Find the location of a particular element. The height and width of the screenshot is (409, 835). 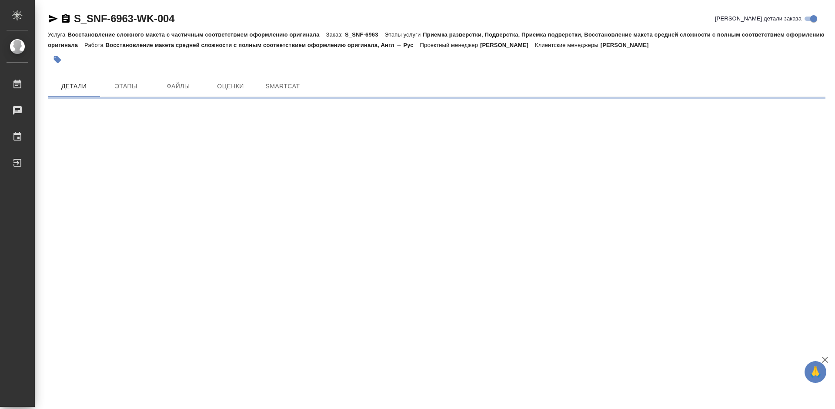

p: Приемка разверстки, Подверстка, Приемка подверстки, Восстановление макета средней сложности с пол... is located at coordinates (436, 40).